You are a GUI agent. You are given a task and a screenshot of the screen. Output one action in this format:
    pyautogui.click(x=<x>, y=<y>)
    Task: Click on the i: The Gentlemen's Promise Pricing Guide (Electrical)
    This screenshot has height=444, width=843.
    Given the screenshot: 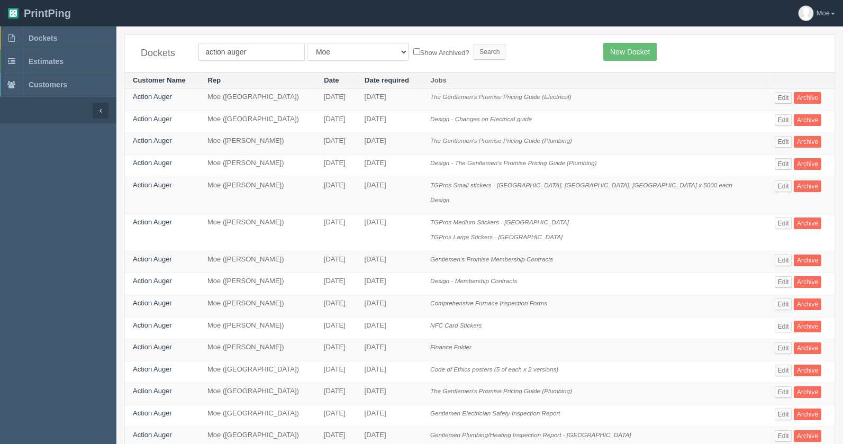 What is the action you would take?
    pyautogui.click(x=501, y=96)
    